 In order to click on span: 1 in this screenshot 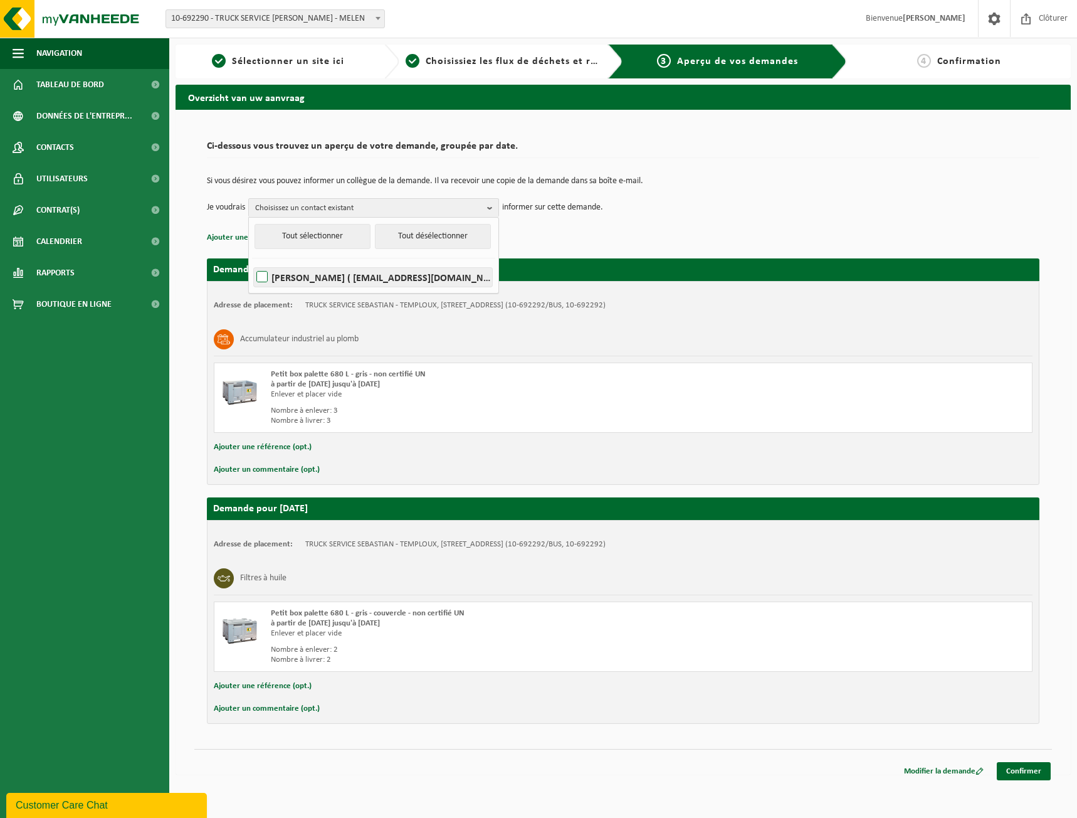, I will do `click(219, 61)`.